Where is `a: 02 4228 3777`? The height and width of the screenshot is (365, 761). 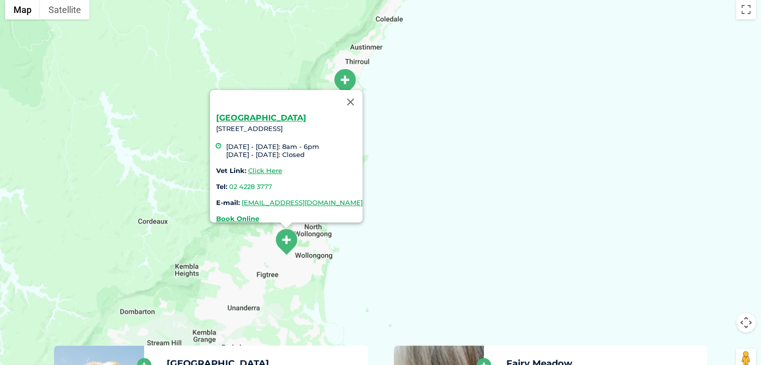 a: 02 4228 3777 is located at coordinates (250, 187).